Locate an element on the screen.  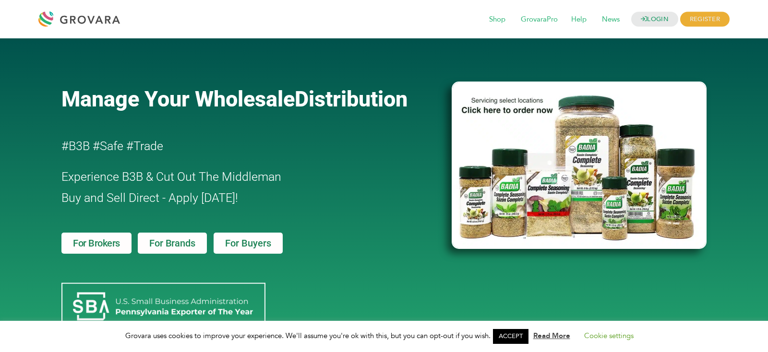
a: LOGIN is located at coordinates (655, 19).